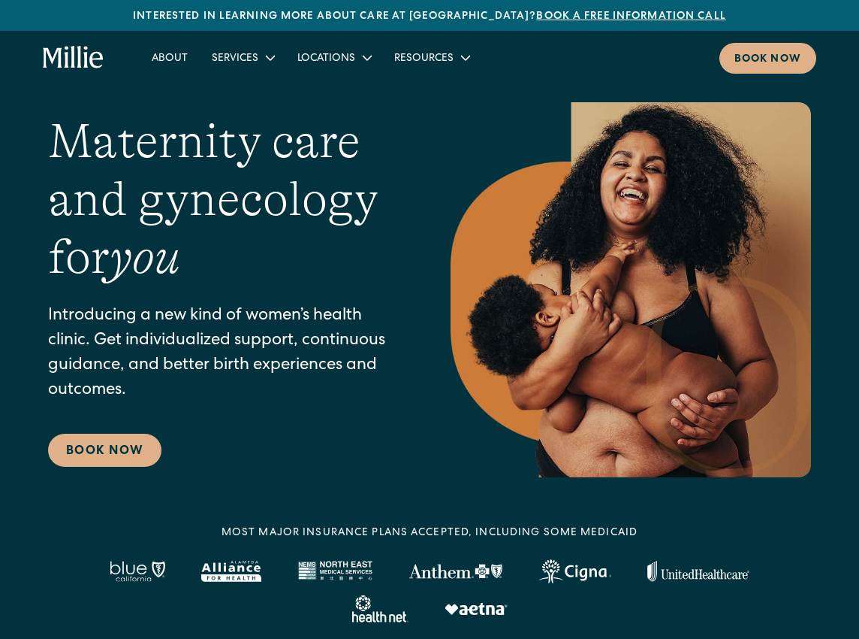 This screenshot has width=859, height=639. Describe the element at coordinates (104, 450) in the screenshot. I see `a: Book Now` at that location.